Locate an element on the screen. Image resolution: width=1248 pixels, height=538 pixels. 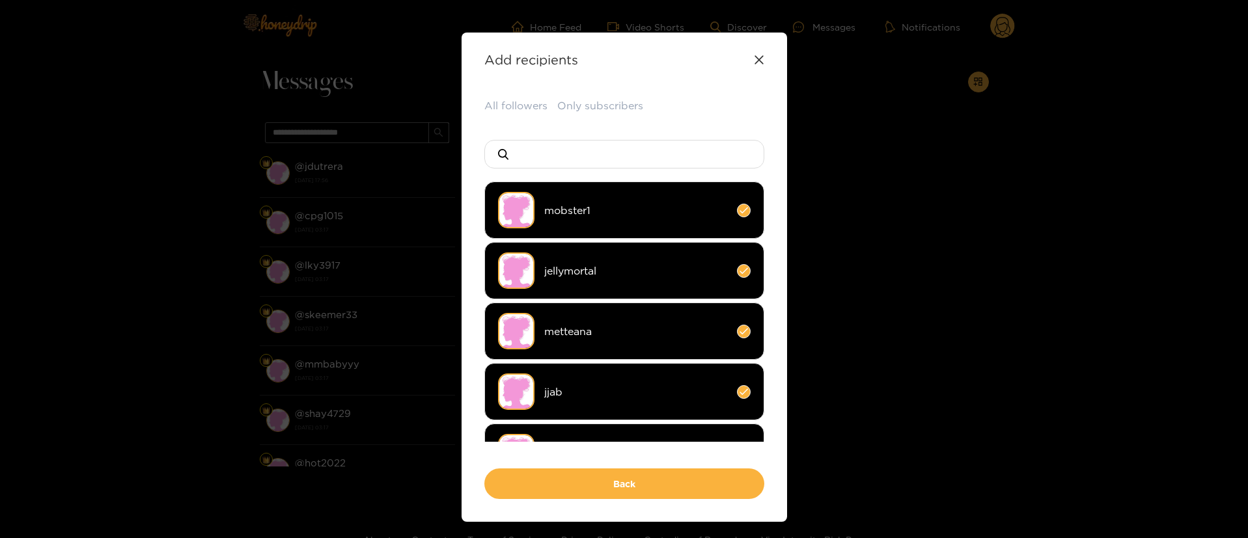
span: mobster1 is located at coordinates (635, 210).